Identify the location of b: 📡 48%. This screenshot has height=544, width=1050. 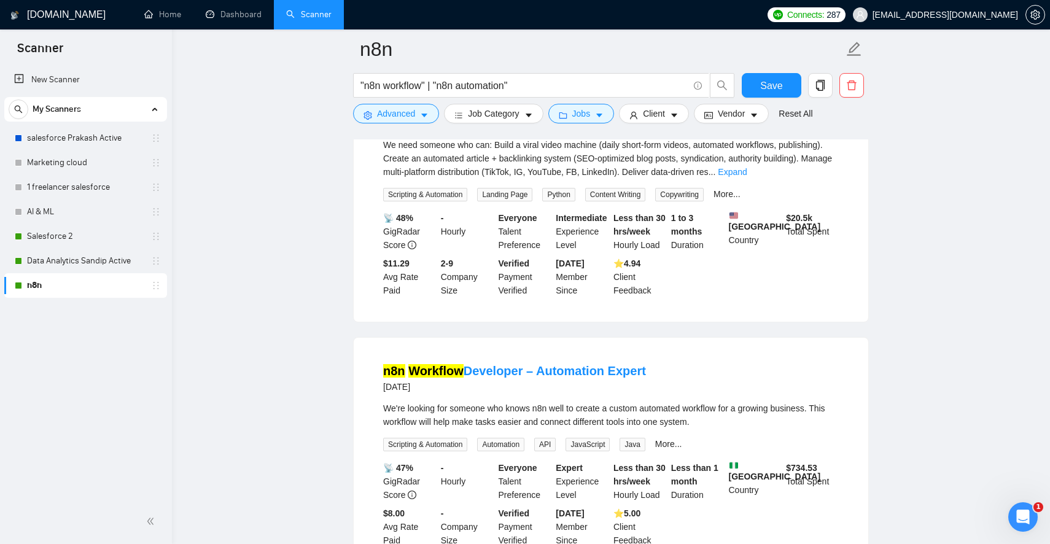
(398, 218).